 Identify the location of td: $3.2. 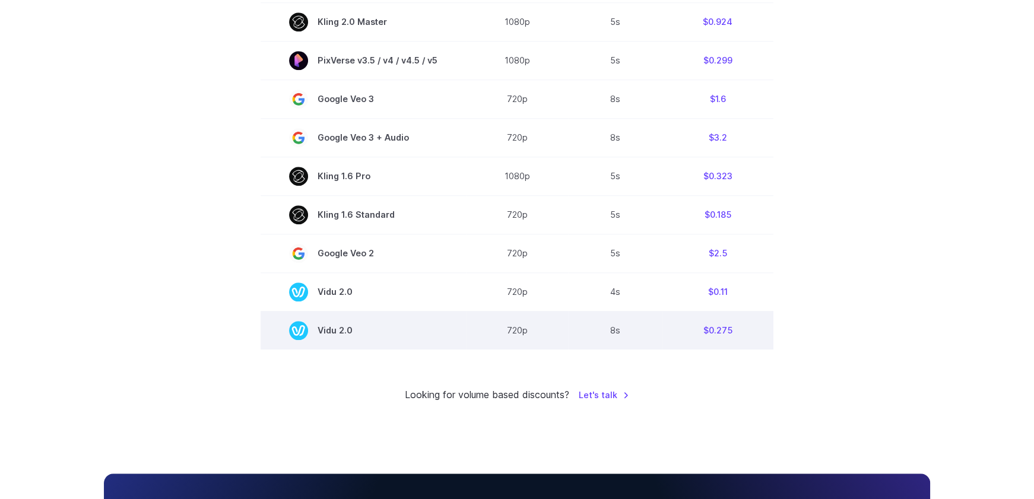
(718, 137).